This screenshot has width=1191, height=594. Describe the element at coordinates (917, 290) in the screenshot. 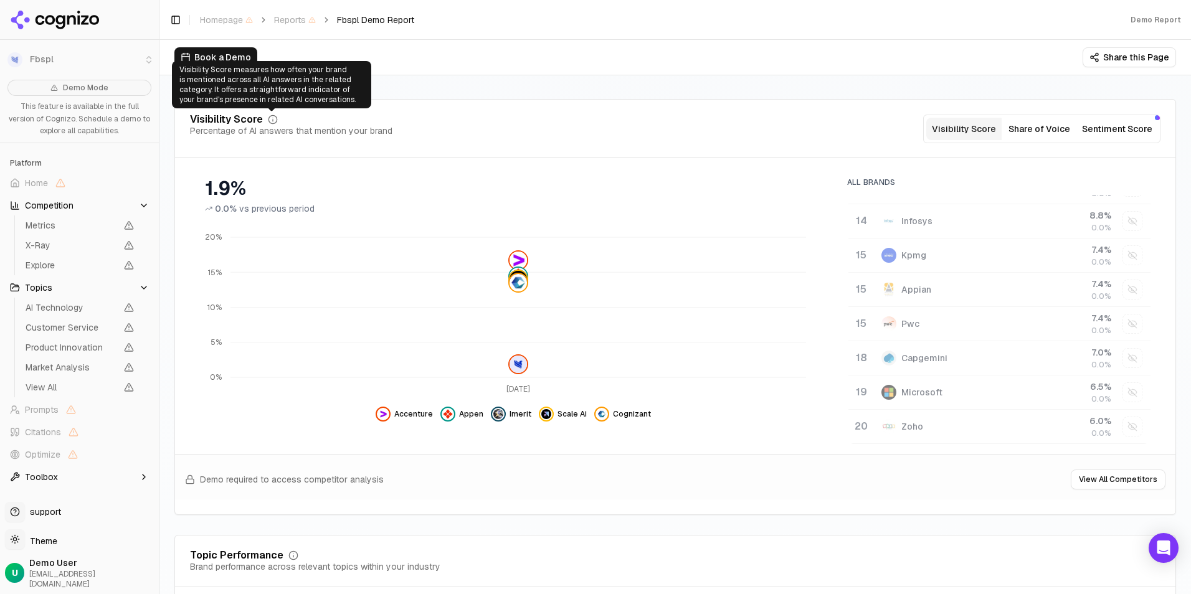

I see `div: Appian` at that location.